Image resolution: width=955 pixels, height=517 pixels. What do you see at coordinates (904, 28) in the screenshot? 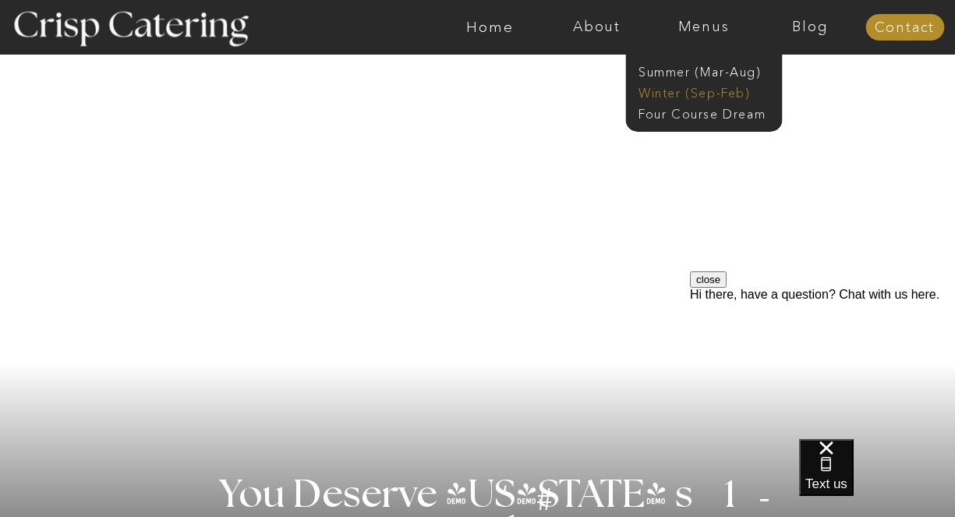
I see `a: Contact` at bounding box center [904, 28].